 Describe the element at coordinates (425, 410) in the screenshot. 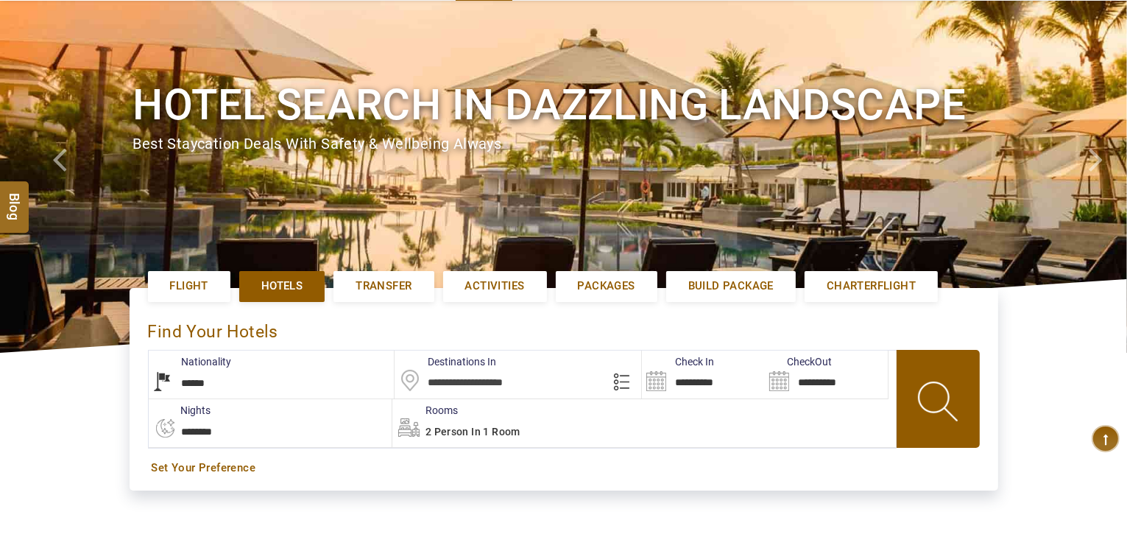

I see `label: Rooms` at that location.